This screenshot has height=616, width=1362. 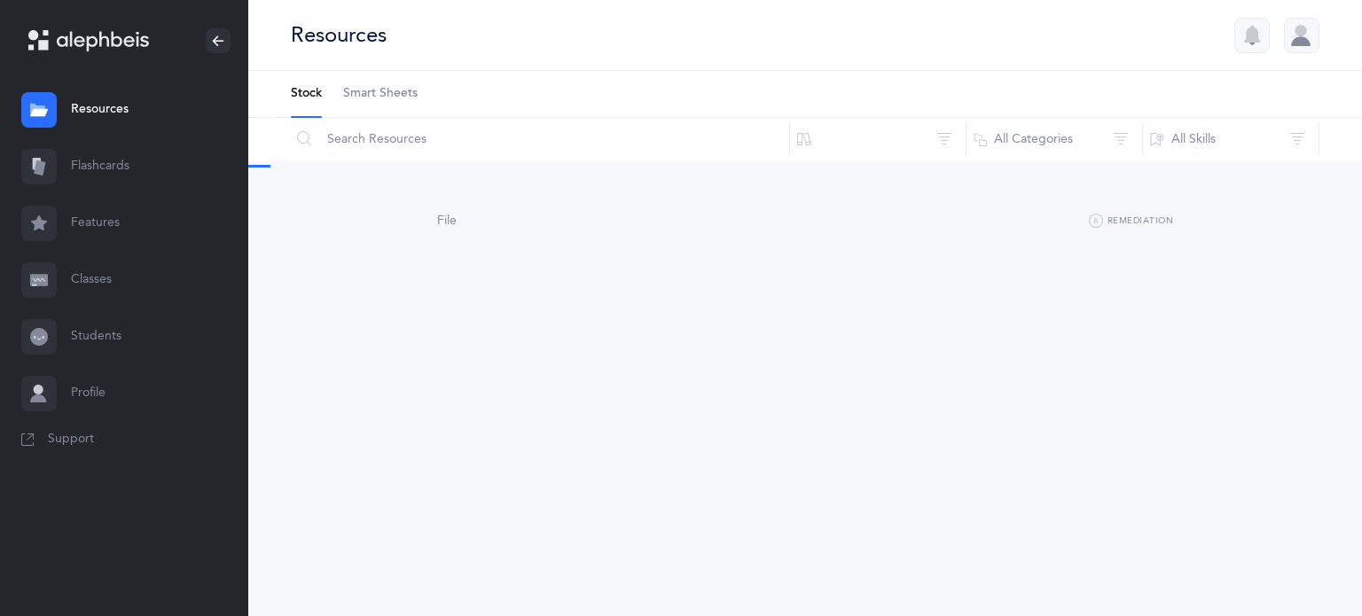 What do you see at coordinates (1054, 139) in the screenshot?
I see `button: All Categories` at bounding box center [1054, 139].